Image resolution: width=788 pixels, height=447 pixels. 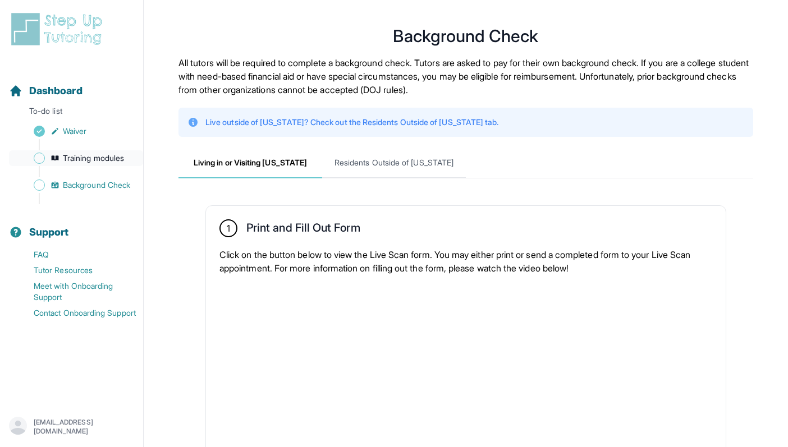 What do you see at coordinates (56, 91) in the screenshot?
I see `span: Dashboard` at bounding box center [56, 91].